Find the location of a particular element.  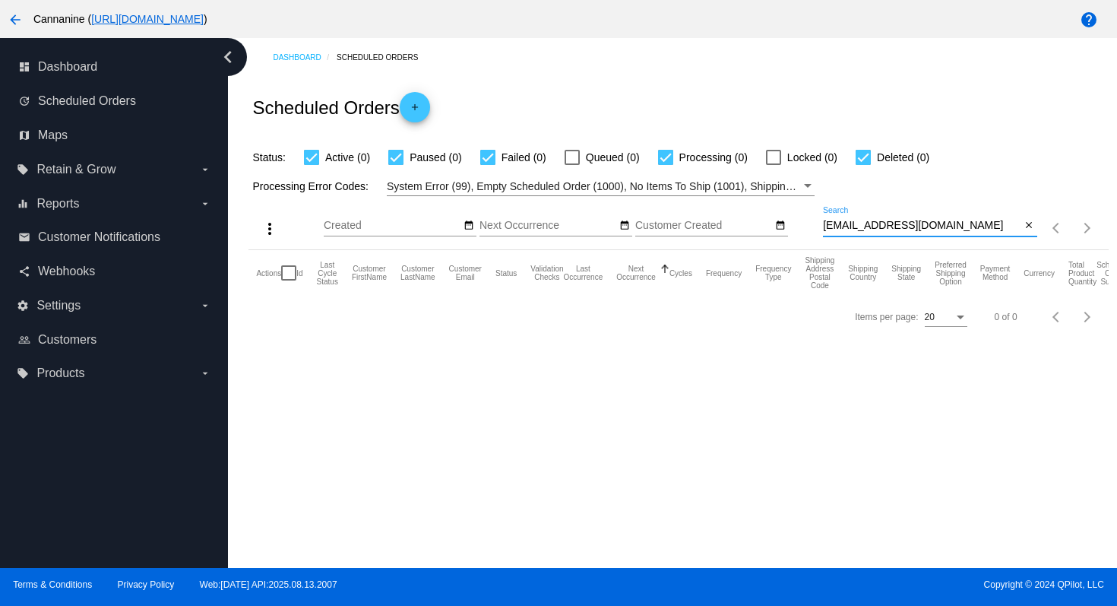

button: Change sorting for Status is located at coordinates (506, 273).